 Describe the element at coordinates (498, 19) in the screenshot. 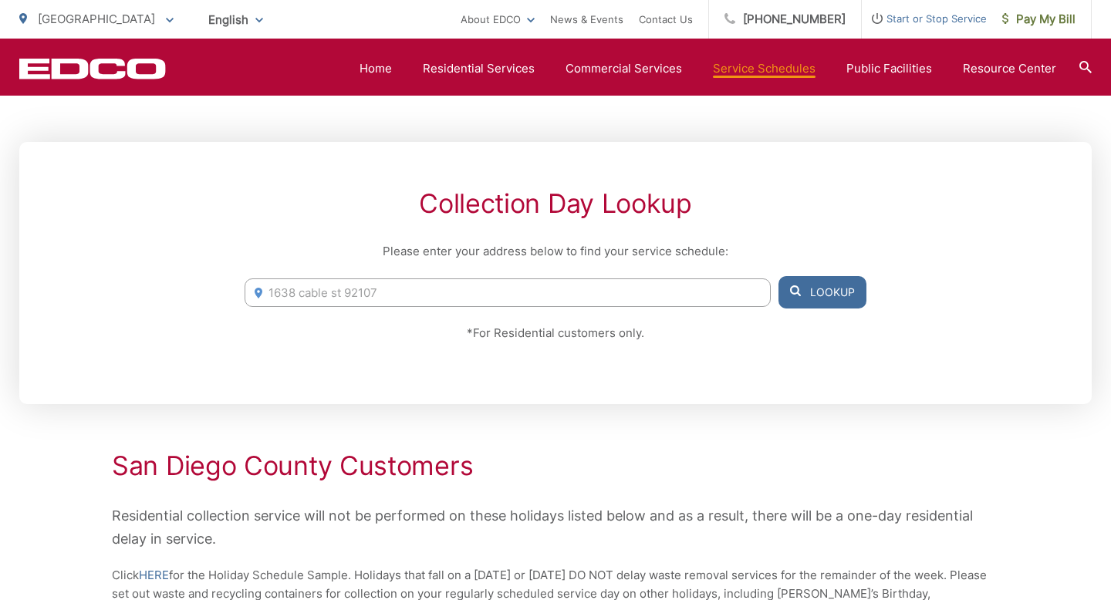

I see `a: About EDCO` at that location.